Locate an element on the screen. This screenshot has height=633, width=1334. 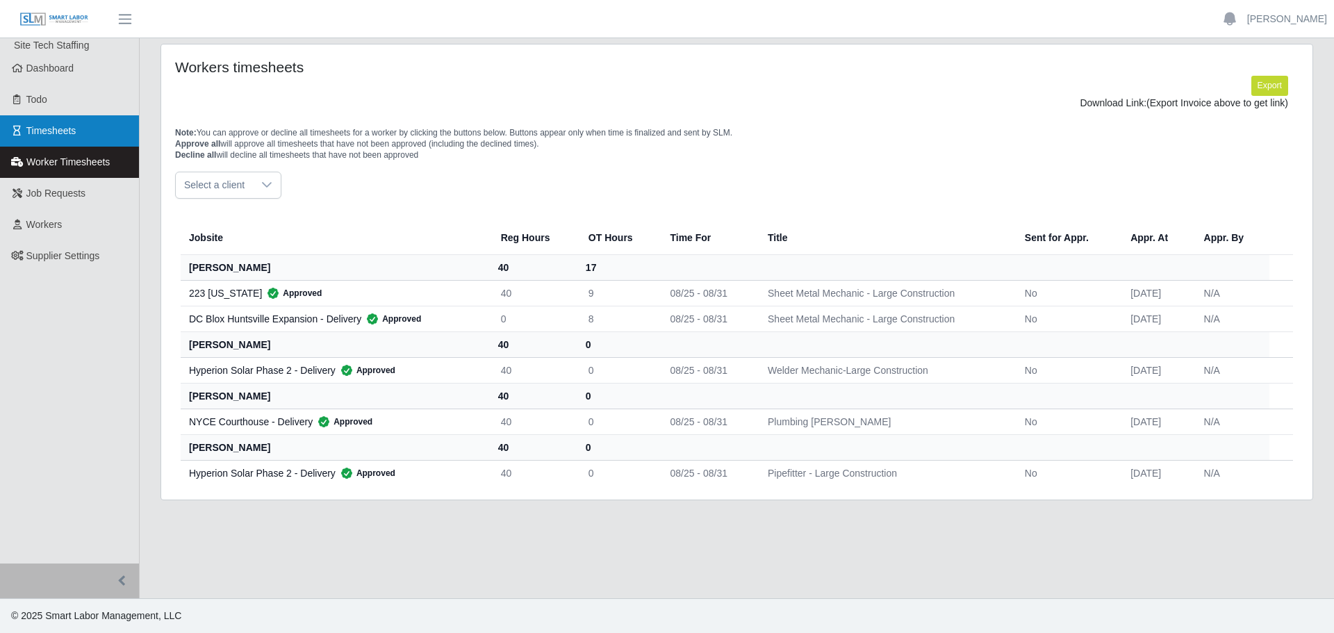
th: Jobsite is located at coordinates (335, 238).